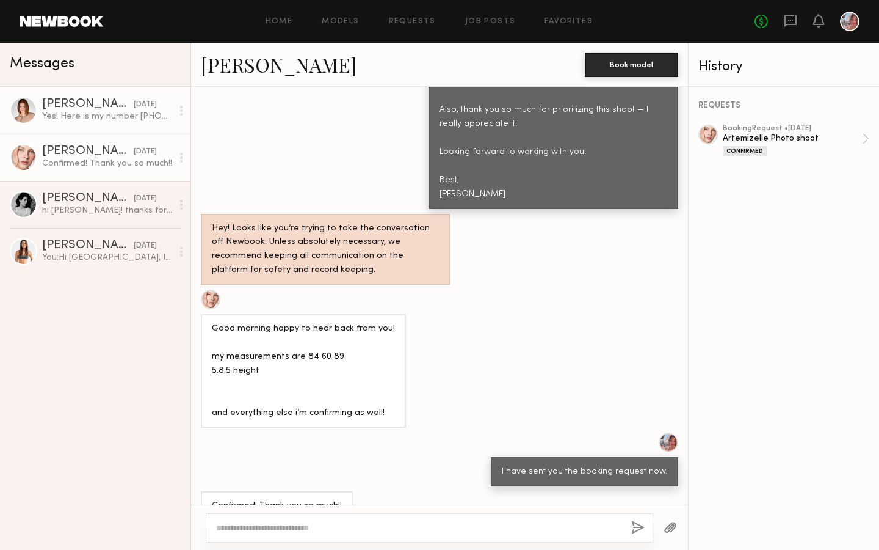 This screenshot has height=550, width=879. I want to click on a: Book model, so click(631, 64).